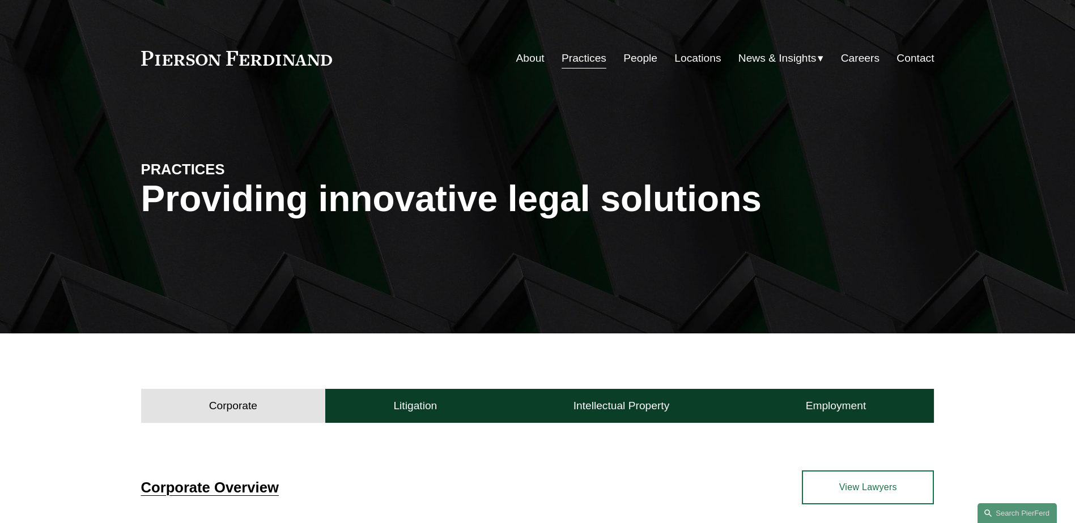 Image resolution: width=1075 pixels, height=523 pixels. Describe the element at coordinates (240, 169) in the screenshot. I see `h4: PRACTICES` at that location.